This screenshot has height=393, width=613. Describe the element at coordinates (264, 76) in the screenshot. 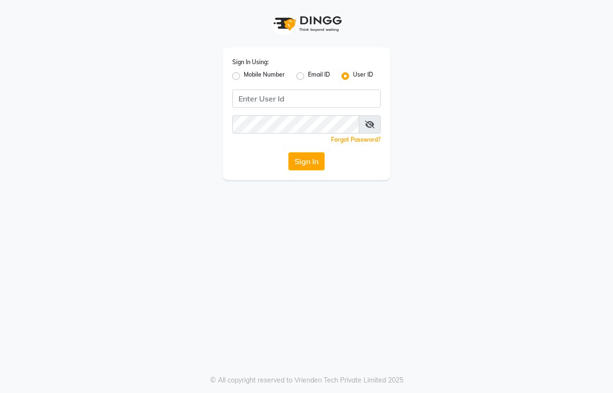

I see `label: Mobile Number` at that location.